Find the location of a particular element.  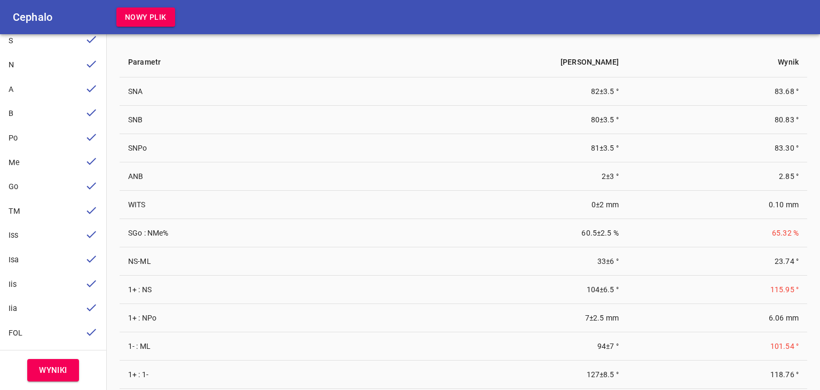

th: WITS is located at coordinates (229, 205).